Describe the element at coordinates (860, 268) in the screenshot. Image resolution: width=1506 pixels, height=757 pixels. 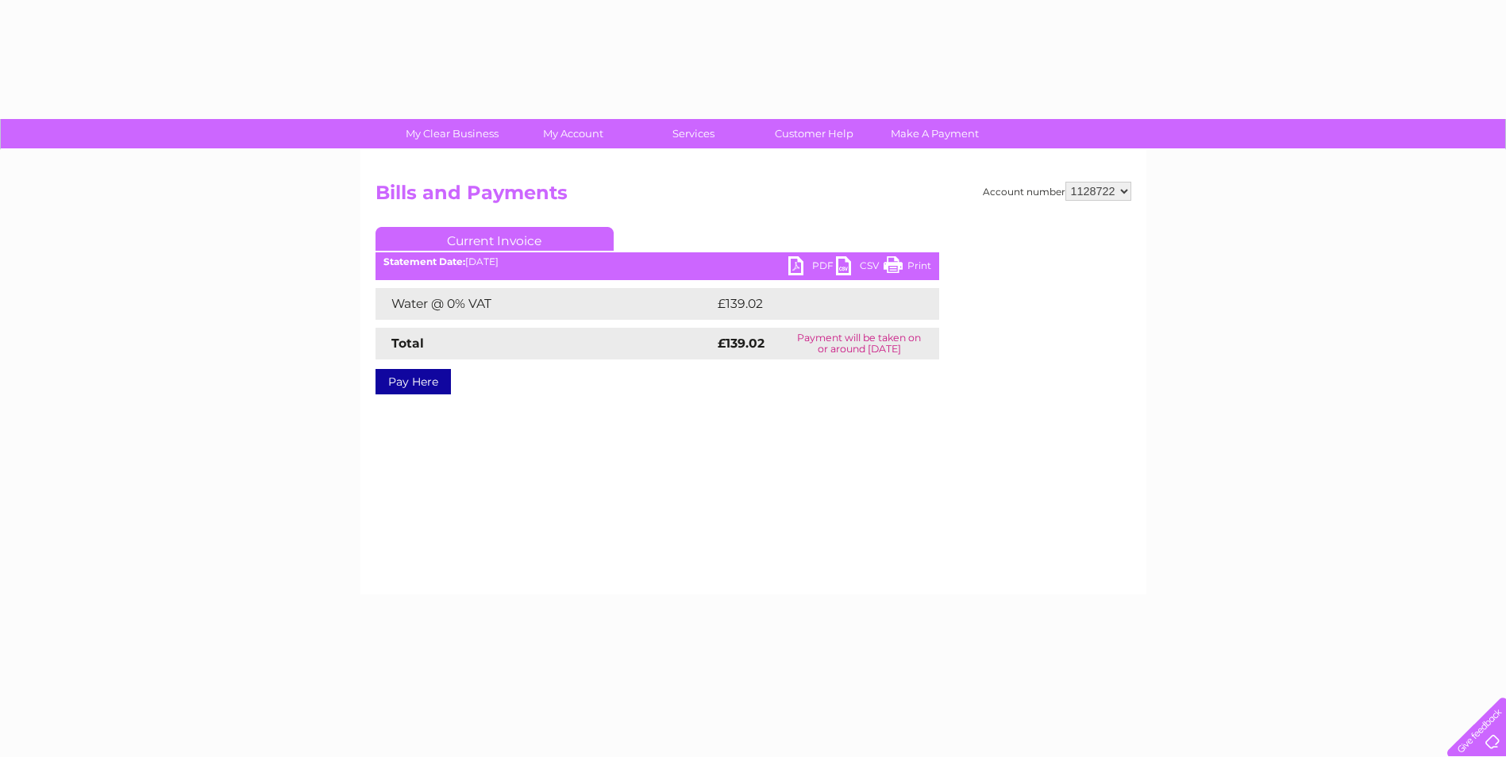
I see `a: CSV` at that location.